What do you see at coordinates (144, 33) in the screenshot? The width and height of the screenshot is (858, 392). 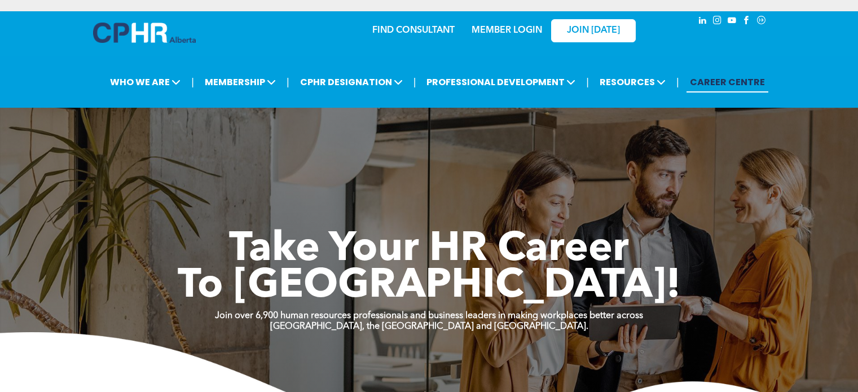 I see `img: A blue and white logo for cp alberta` at bounding box center [144, 33].